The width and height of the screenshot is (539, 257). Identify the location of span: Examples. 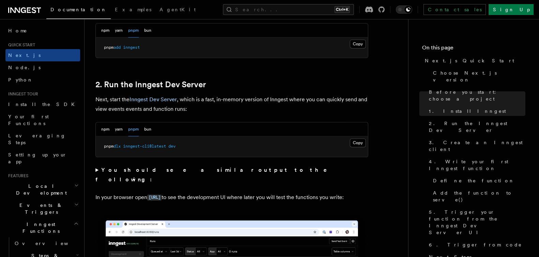
(133, 10).